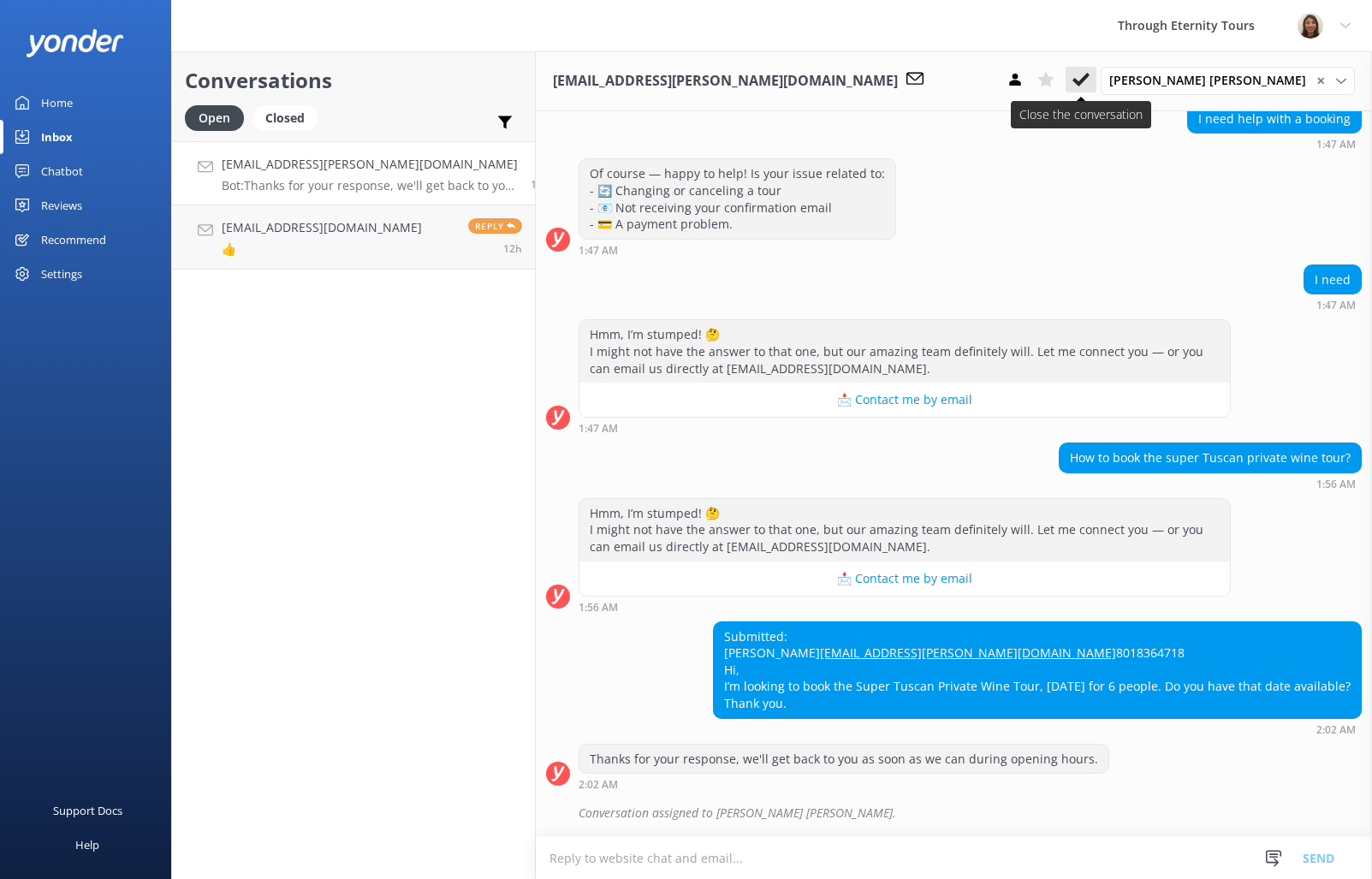 Image resolution: width=1372 pixels, height=879 pixels. Describe the element at coordinates (844, 759) in the screenshot. I see `div: Thanks for your response, we'll get back to you as soon as we can during opening hours.` at that location.